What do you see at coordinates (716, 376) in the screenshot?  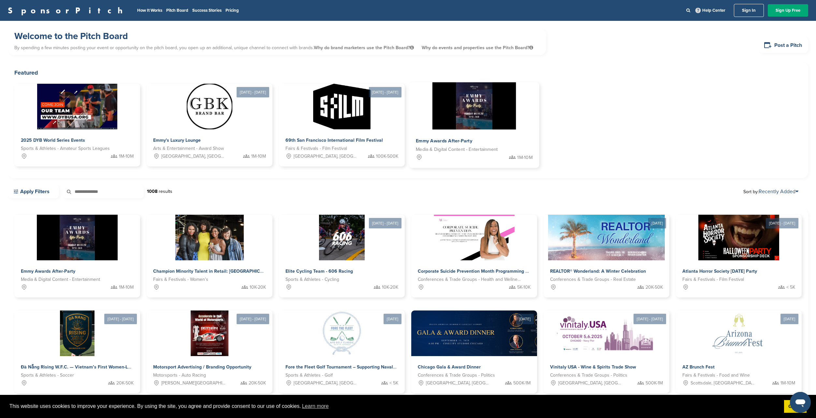 I see `span: Fairs & Festivals - Food and Wine` at bounding box center [716, 376].